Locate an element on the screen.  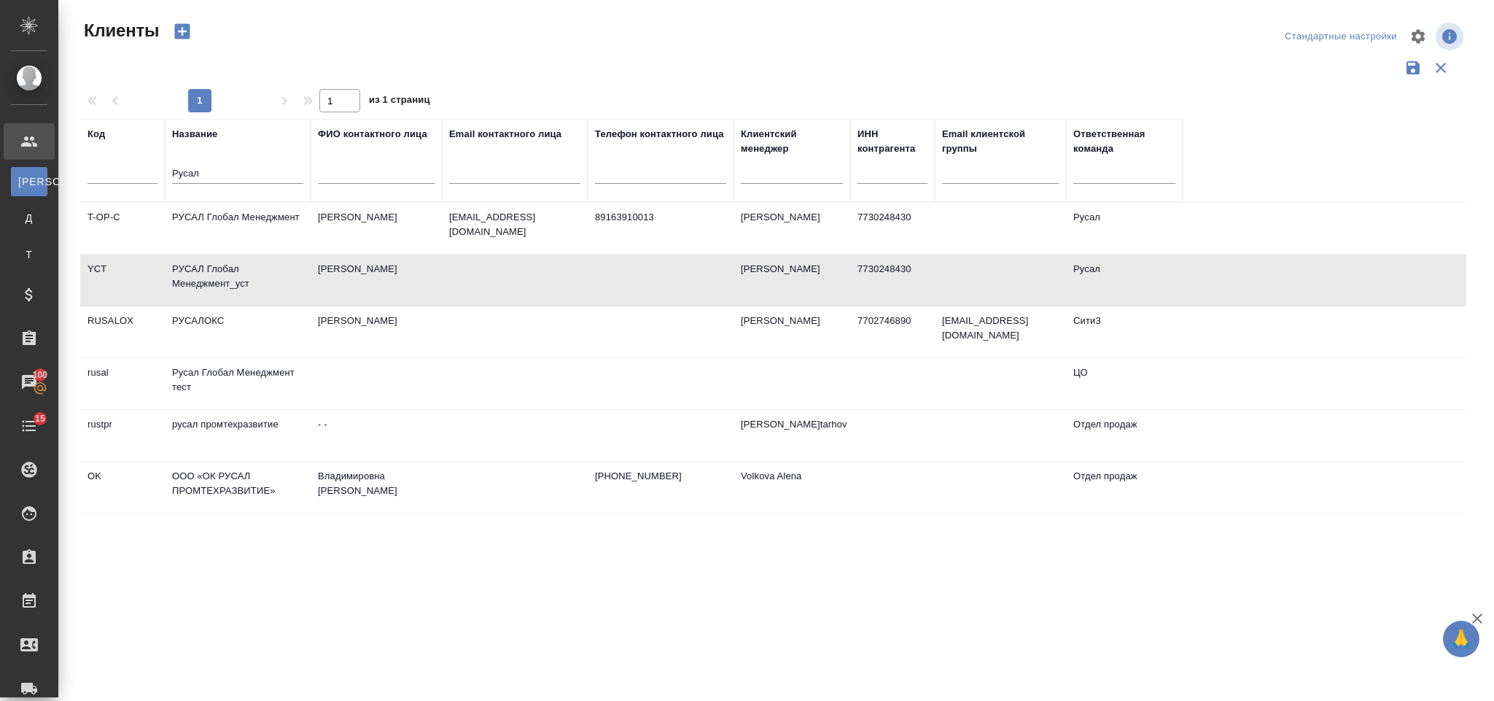
a: 100 is located at coordinates (29, 382).